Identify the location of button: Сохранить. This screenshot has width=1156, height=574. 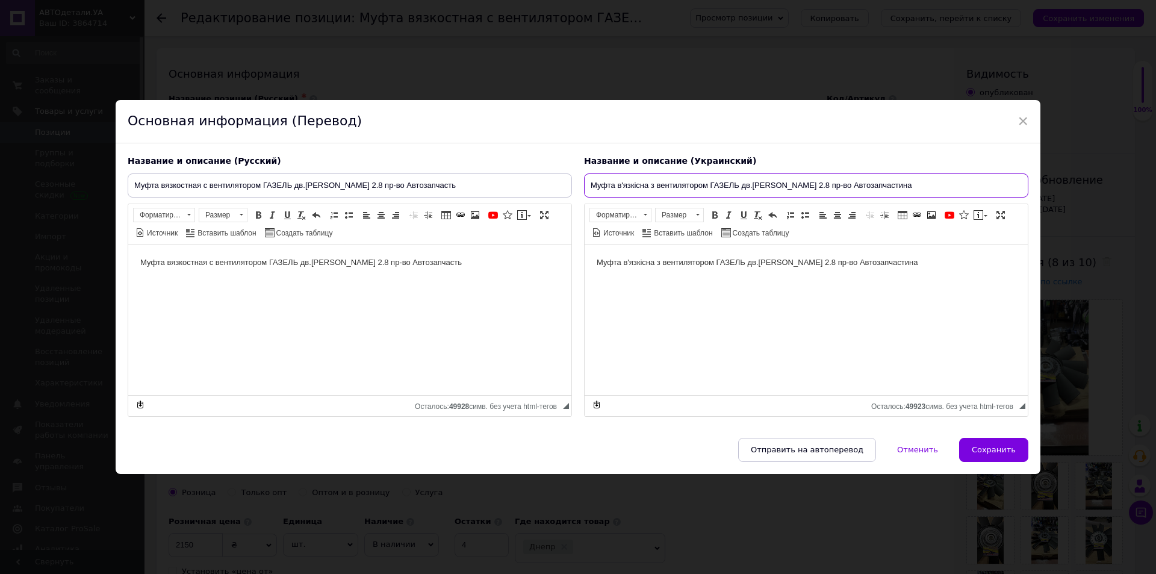
(993, 450).